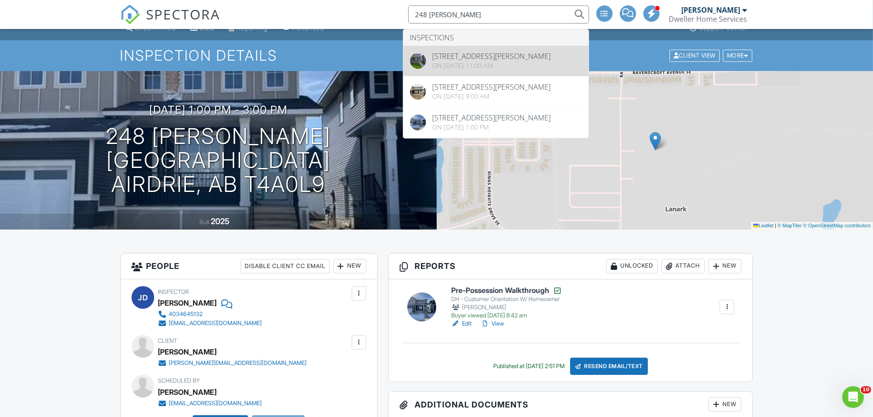 Image resolution: width=873 pixels, height=417 pixels. Describe the element at coordinates (168, 340) in the screenshot. I see `span: Client` at that location.